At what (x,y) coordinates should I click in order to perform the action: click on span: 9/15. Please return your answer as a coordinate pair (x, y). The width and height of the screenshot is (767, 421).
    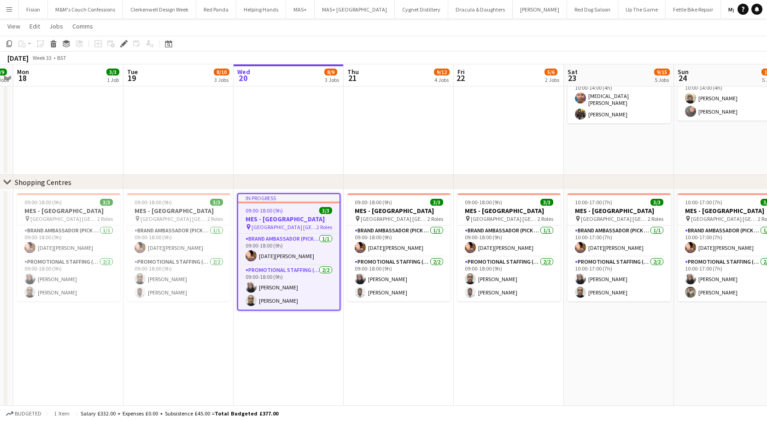
    Looking at the image, I should click on (662, 72).